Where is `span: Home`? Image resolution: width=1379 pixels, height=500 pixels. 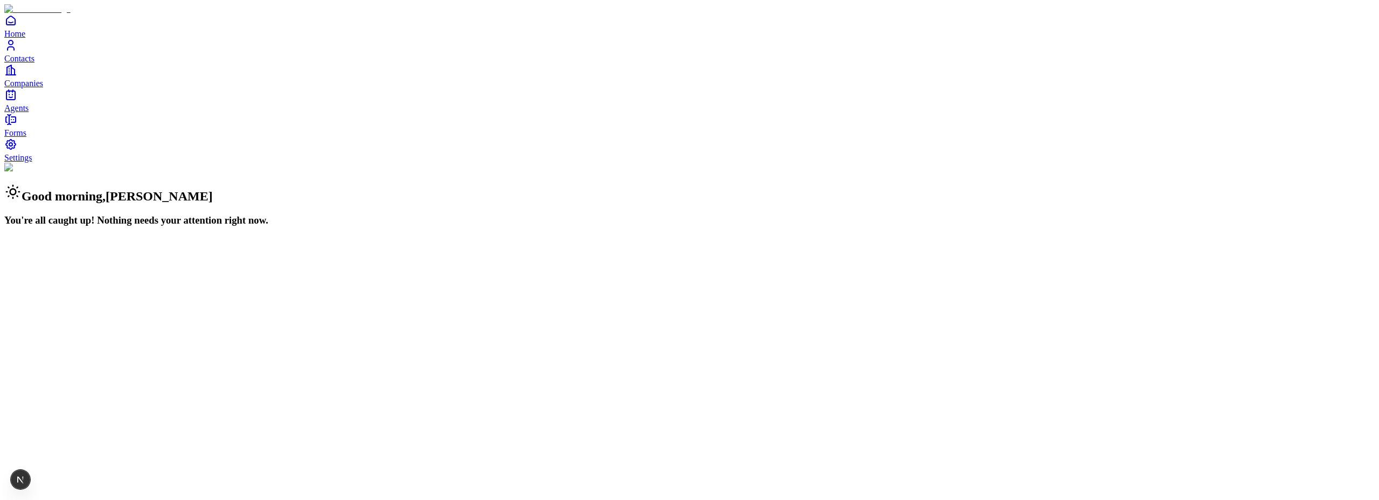 span: Home is located at coordinates (15, 33).